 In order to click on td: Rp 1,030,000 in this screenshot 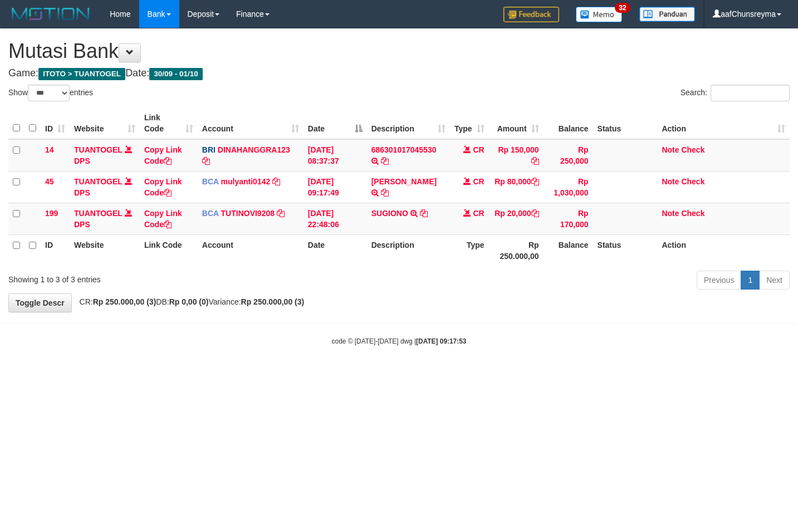, I will do `click(568, 187)`.